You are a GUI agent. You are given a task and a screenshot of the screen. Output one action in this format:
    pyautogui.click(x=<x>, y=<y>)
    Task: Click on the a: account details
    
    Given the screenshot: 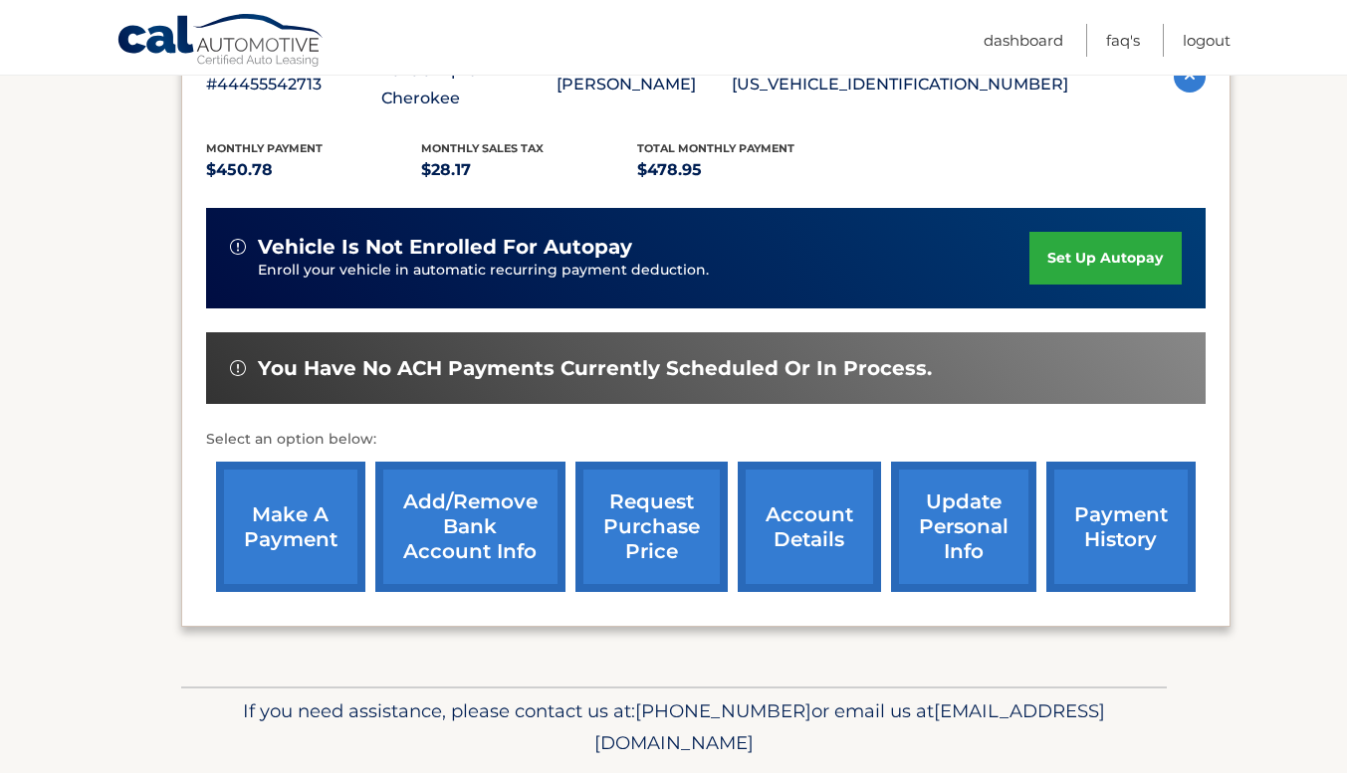 What is the action you would take?
    pyautogui.click(x=809, y=527)
    